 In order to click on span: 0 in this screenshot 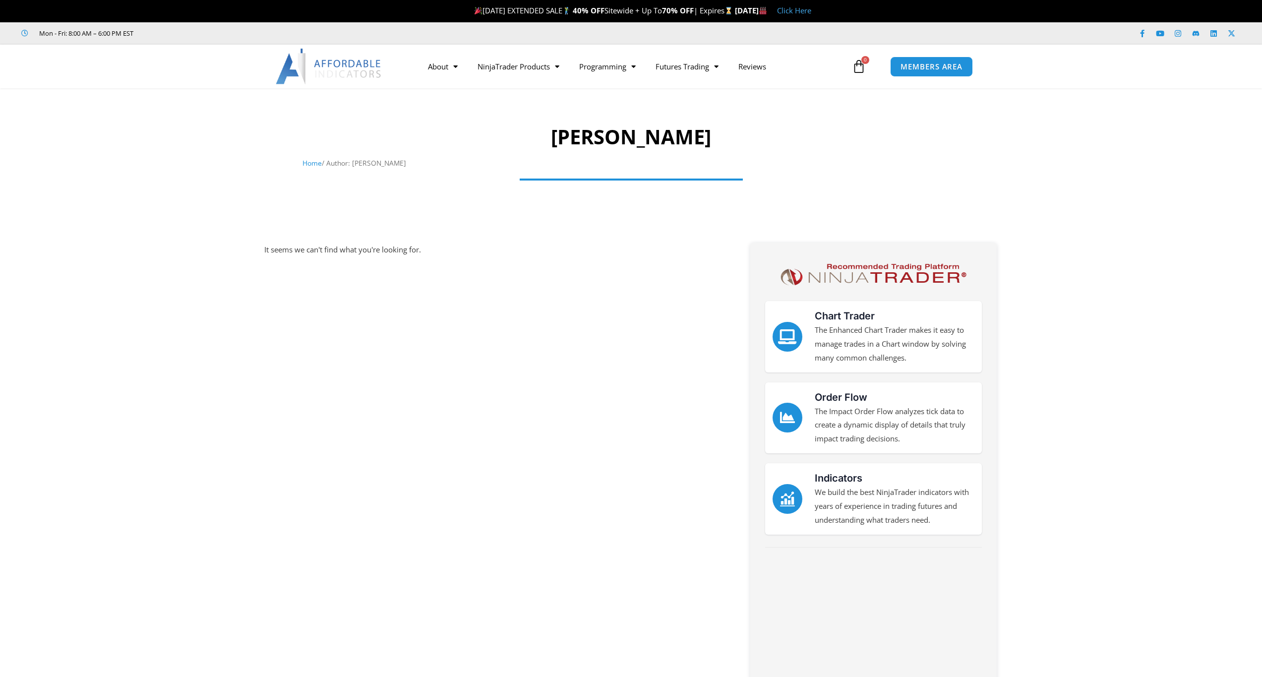, I will do `click(865, 60)`.